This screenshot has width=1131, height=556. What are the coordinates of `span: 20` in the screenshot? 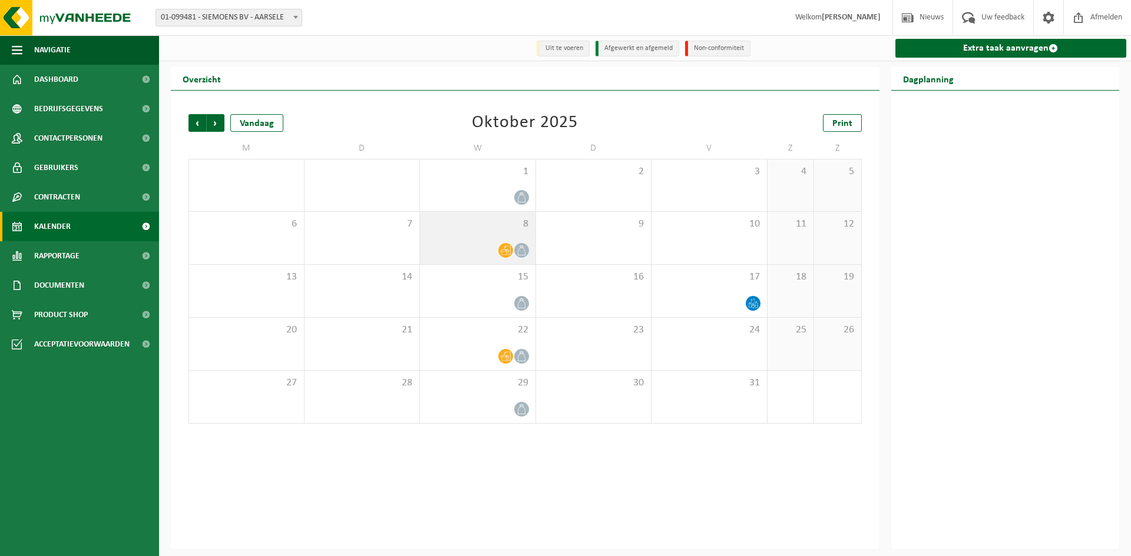 It's located at (246, 330).